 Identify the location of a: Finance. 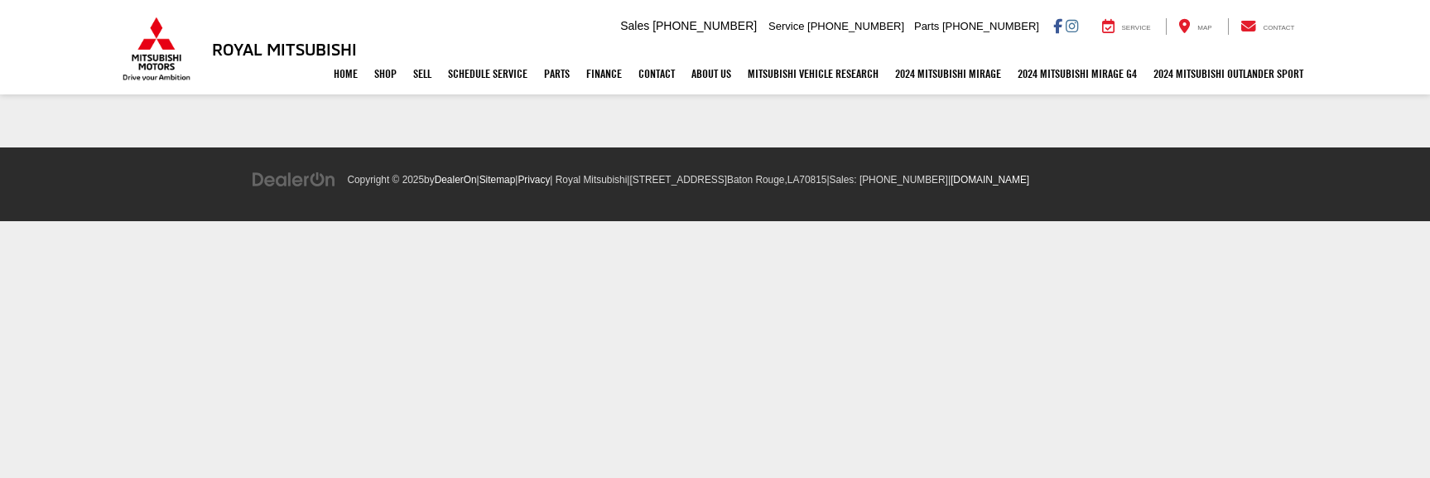
(603, 74).